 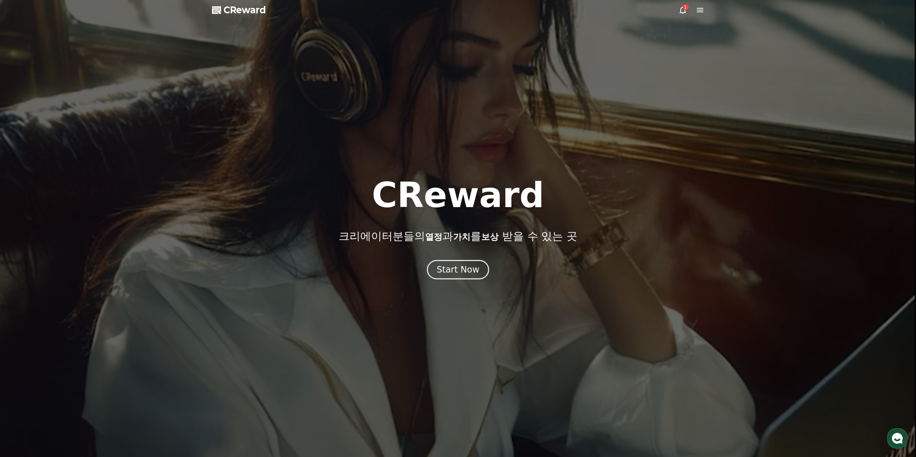 What do you see at coordinates (458, 195) in the screenshot?
I see `h1: CReward` at bounding box center [458, 195].